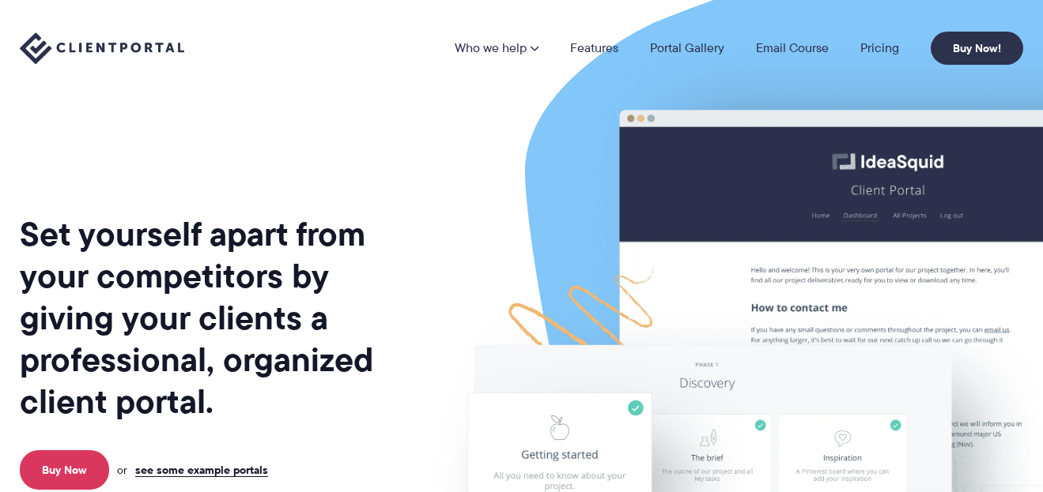  I want to click on a: Email Course, so click(792, 48).